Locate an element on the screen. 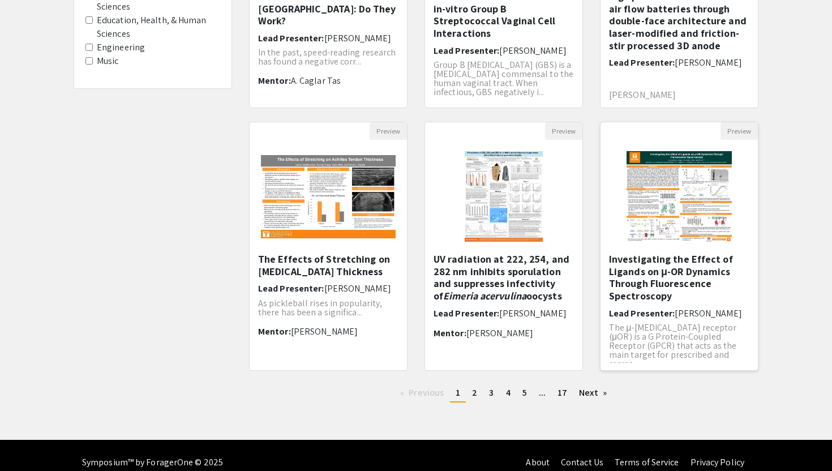 This screenshot has height=471, width=832. a: Terms of Service is located at coordinates (647, 462).